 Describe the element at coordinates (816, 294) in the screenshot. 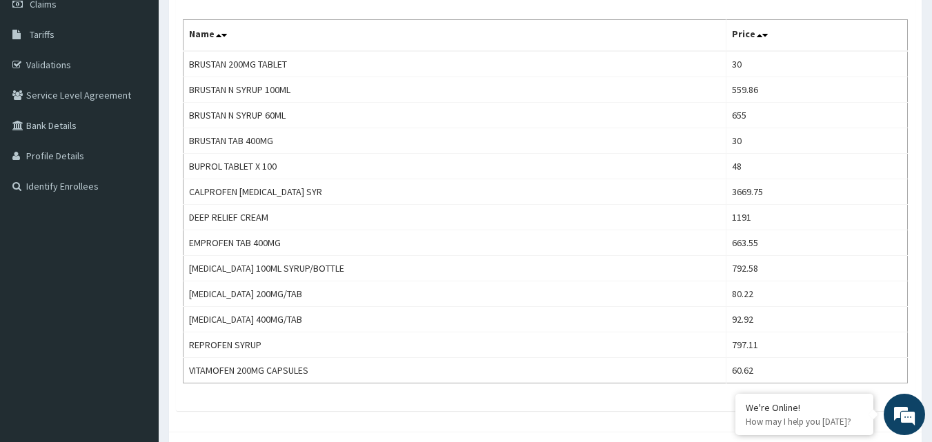

I see `td: 80.22` at that location.